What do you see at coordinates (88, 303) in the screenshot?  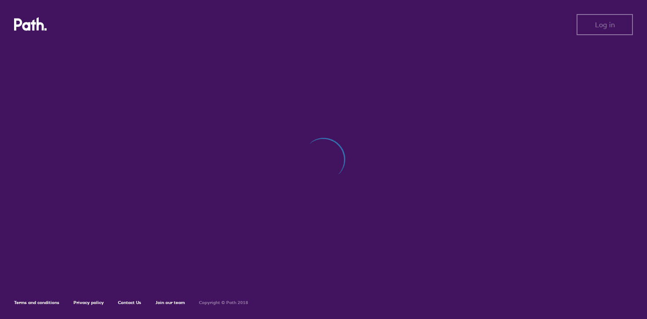 I see `a: Privacy policy` at bounding box center [88, 303].